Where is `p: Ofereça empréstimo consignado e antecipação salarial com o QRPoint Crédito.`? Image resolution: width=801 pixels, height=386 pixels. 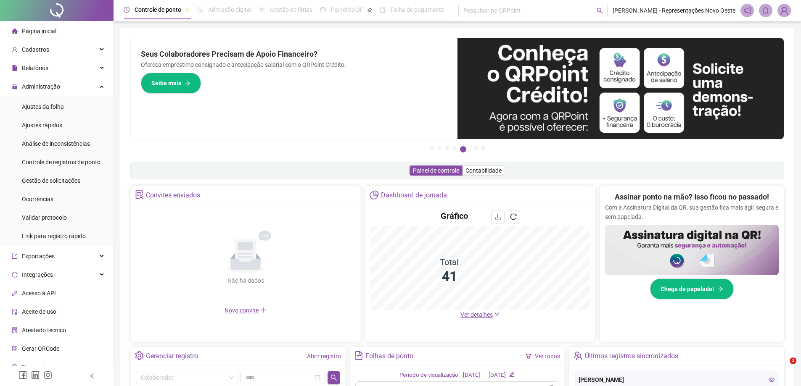
p: Ofereça empréstimo consignado e antecipação salarial com o QRPoint Crédito. is located at coordinates (294, 65).